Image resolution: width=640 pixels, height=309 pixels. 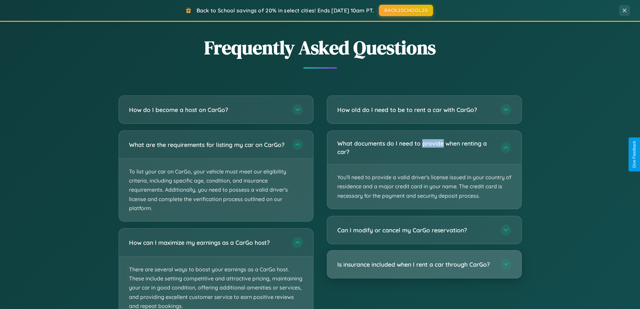 What do you see at coordinates (406, 10) in the screenshot?
I see `button: BACK2SCHOOL20` at bounding box center [406, 10].